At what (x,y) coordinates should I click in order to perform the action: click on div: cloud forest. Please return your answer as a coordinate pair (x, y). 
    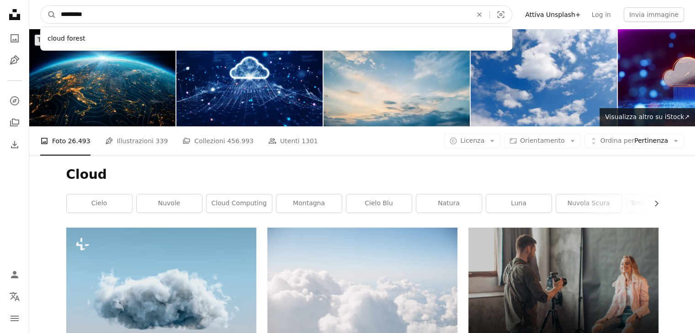
    Looking at the image, I should click on (276, 39).